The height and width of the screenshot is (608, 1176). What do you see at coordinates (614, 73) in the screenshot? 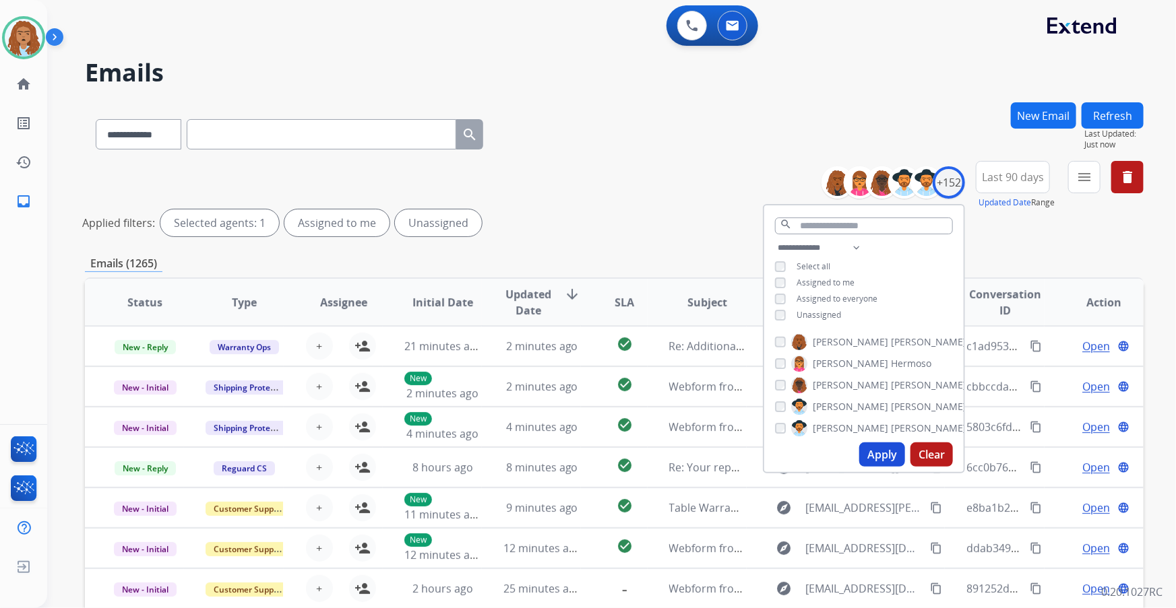
I see `h2: Emails` at bounding box center [614, 73].